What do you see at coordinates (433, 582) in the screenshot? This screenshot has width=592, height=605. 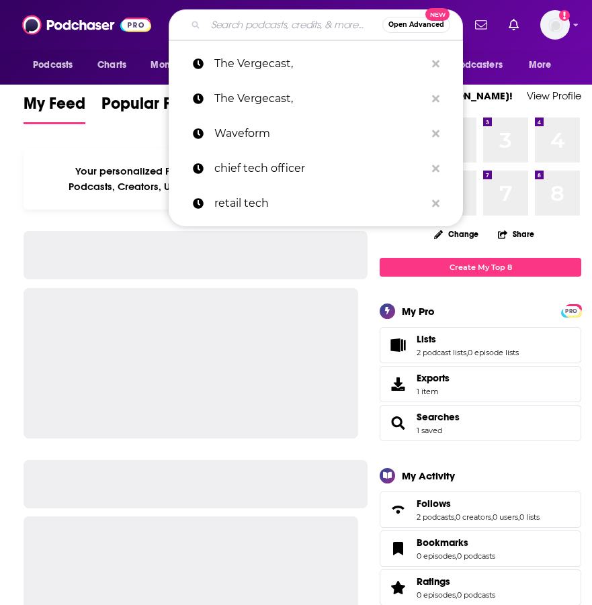 I see `span: Ratings` at bounding box center [433, 582].